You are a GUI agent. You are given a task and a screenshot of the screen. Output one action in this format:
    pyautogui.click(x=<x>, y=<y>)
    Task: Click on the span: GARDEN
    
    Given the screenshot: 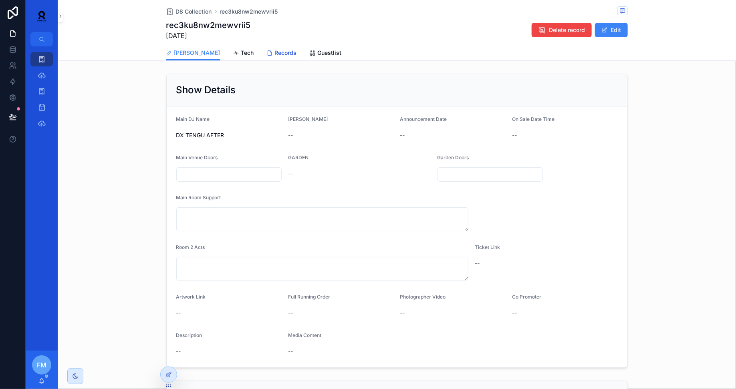 What is the action you would take?
    pyautogui.click(x=298, y=157)
    